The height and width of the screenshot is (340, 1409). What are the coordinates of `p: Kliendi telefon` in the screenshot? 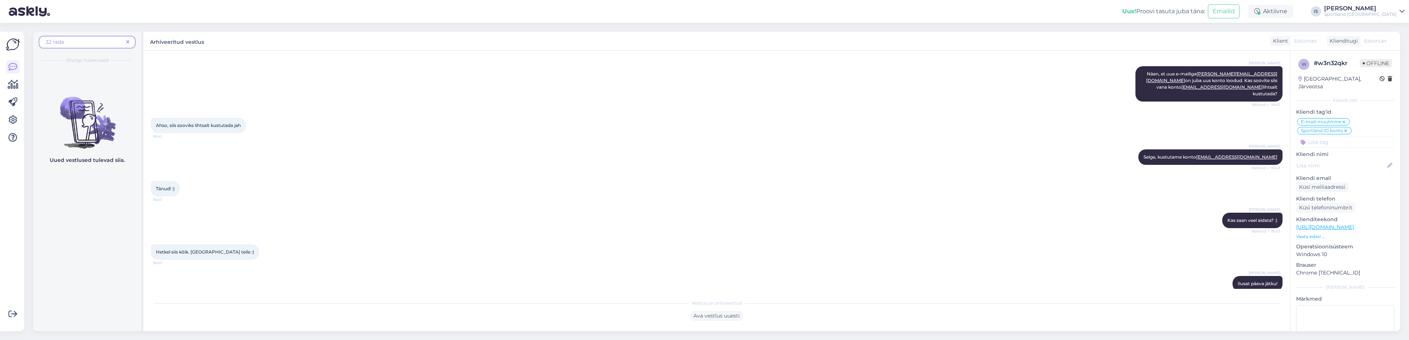 It's located at (1345, 199).